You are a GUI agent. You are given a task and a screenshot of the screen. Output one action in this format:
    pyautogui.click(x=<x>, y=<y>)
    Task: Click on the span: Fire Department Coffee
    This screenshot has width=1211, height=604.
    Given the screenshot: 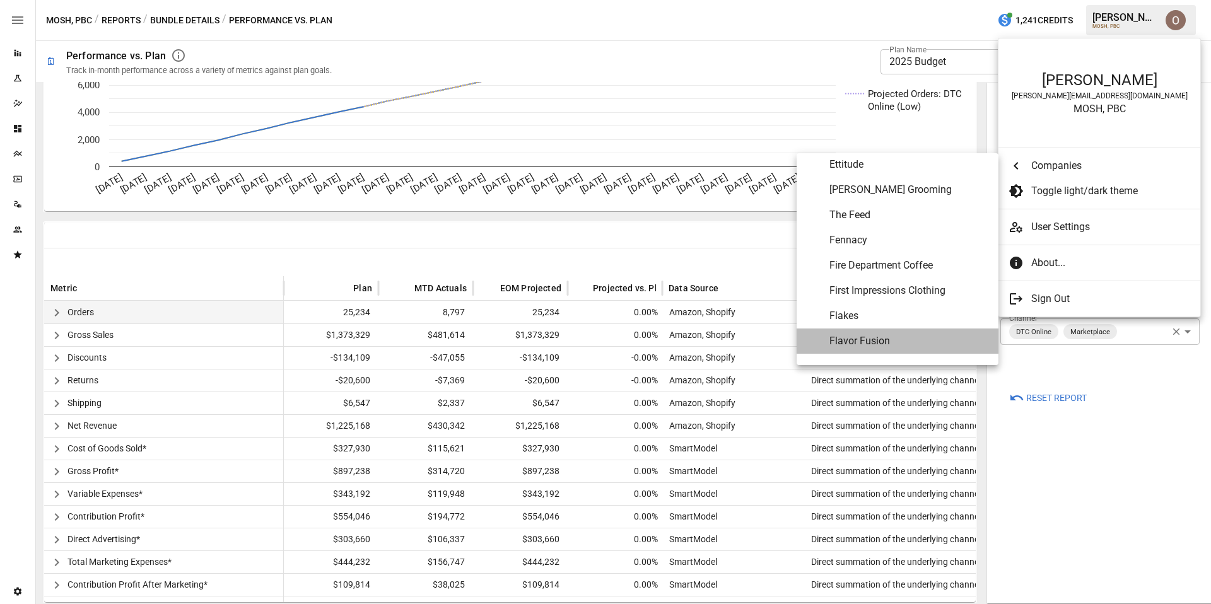 What is the action you would take?
    pyautogui.click(x=909, y=266)
    